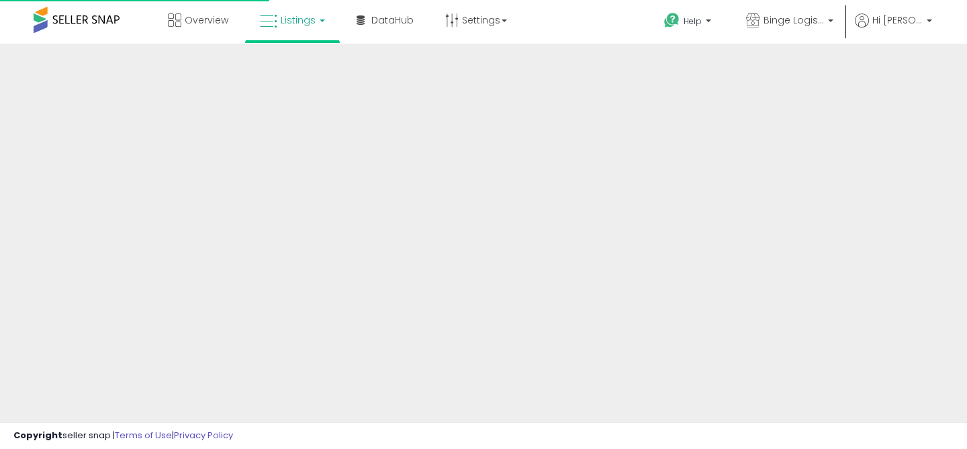  Describe the element at coordinates (204, 435) in the screenshot. I see `a: Privacy Policy` at that location.